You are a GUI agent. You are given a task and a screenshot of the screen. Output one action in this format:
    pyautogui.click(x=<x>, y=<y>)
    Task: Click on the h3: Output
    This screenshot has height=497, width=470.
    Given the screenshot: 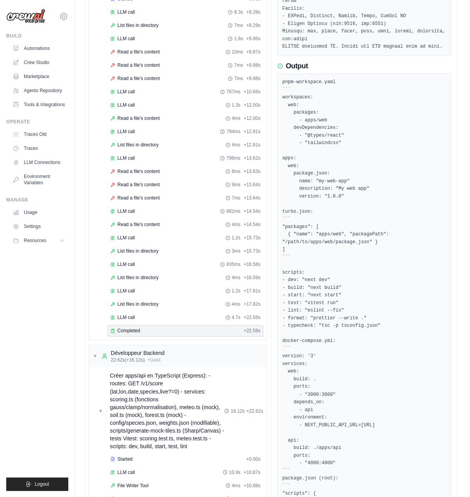 What is the action you would take?
    pyautogui.click(x=297, y=66)
    